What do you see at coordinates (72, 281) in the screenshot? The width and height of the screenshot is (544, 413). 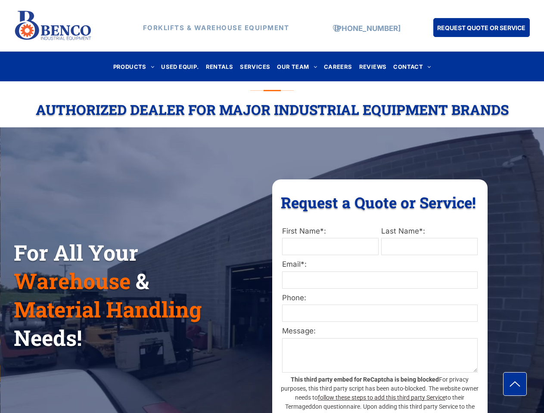 I see `span: Warehouse` at bounding box center [72, 281].